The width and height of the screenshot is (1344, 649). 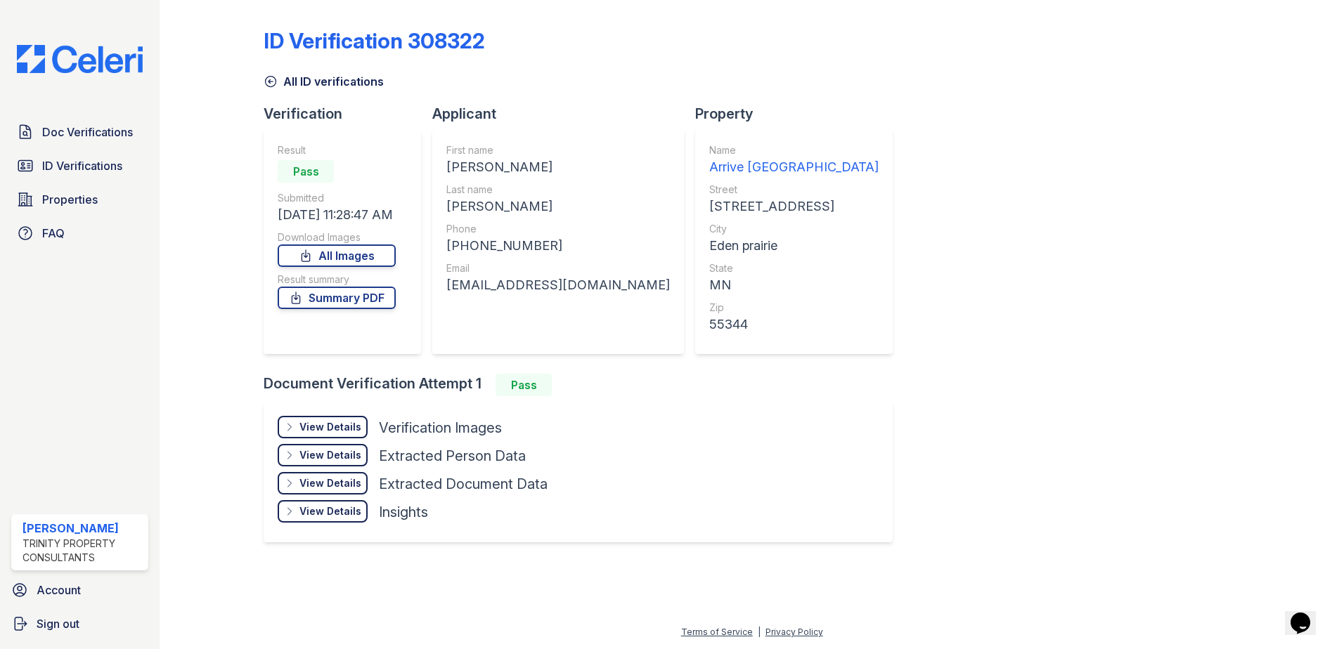 I want to click on div: Phone, so click(x=558, y=229).